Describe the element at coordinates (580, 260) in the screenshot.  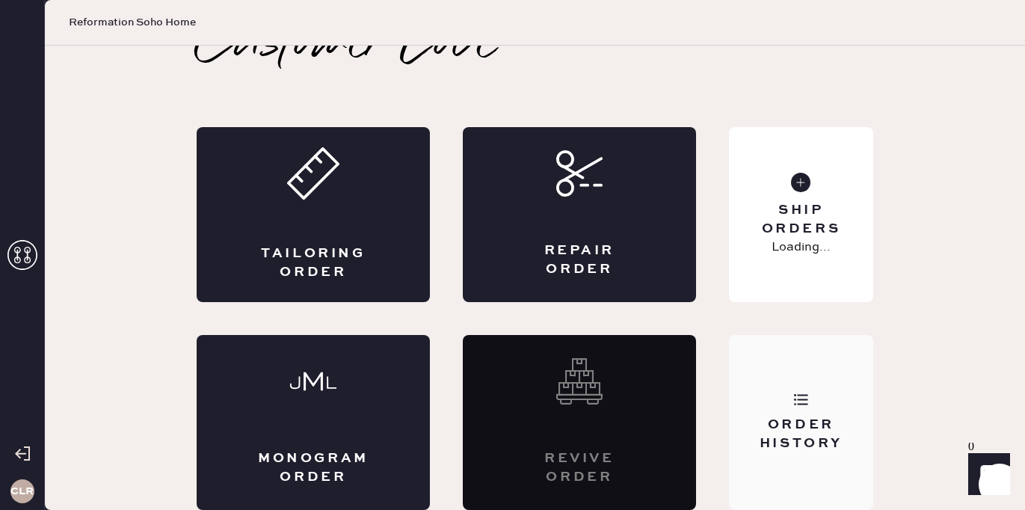
I see `div: Repair Order` at that location.